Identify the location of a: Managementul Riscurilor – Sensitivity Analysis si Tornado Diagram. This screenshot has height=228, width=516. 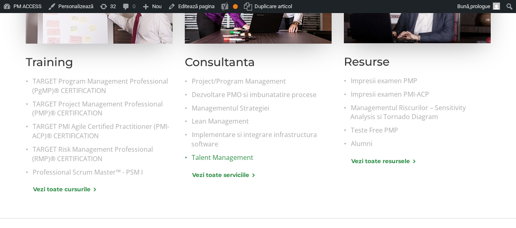
(421, 113).